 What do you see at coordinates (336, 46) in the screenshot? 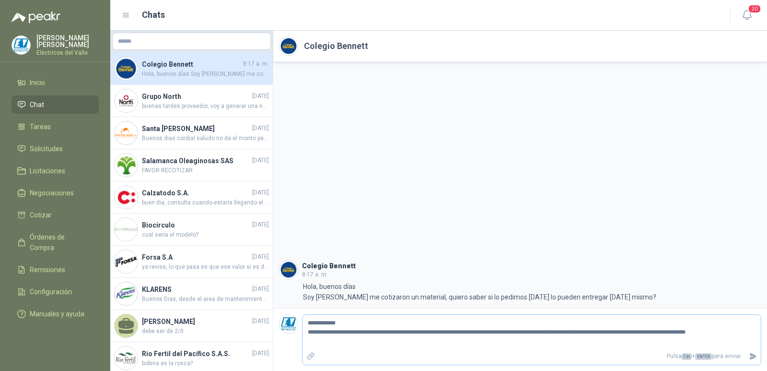
I see `h2: Colegio Bennett` at bounding box center [336, 46].